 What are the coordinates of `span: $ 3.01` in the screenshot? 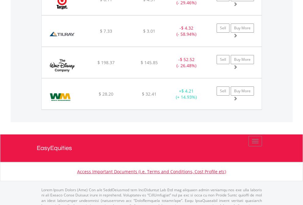 It's located at (149, 31).